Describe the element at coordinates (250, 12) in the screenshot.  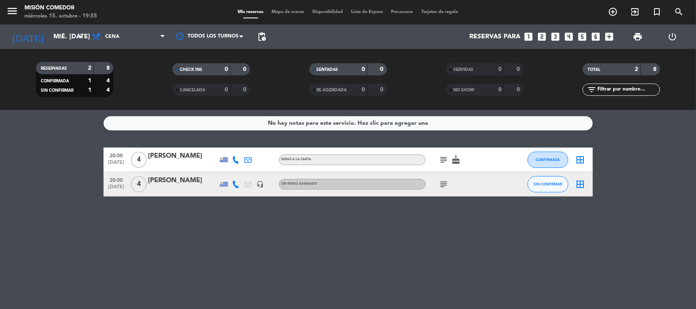
I see `span: Mis reservas` at that location.